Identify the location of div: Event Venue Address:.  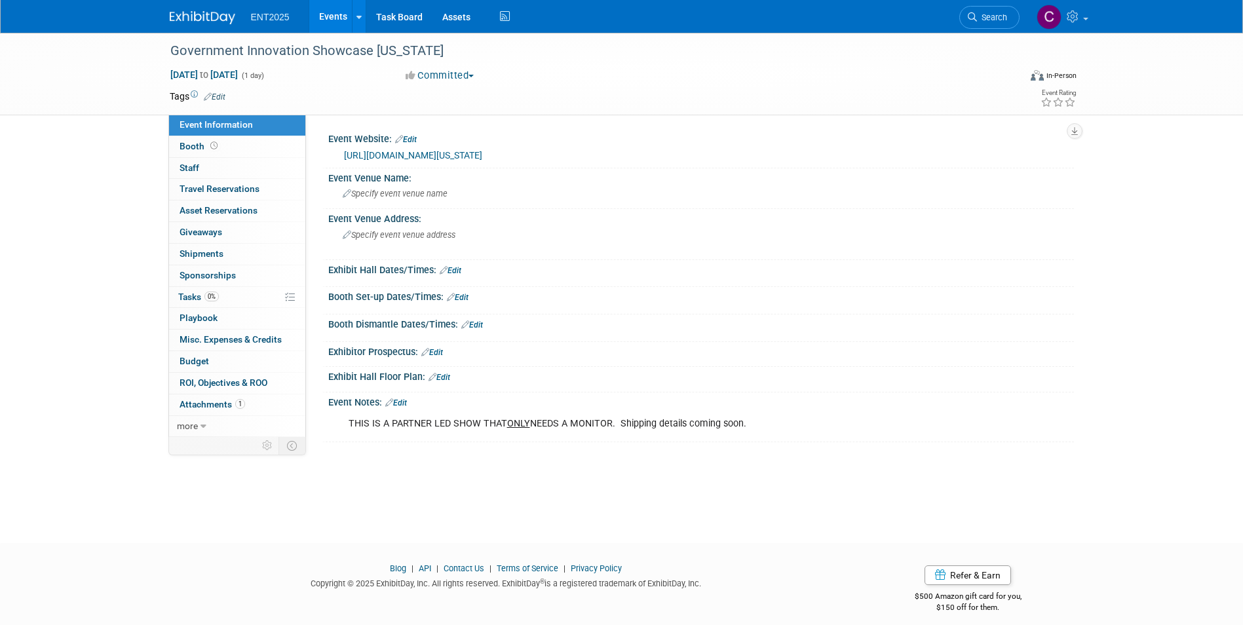
(701, 217).